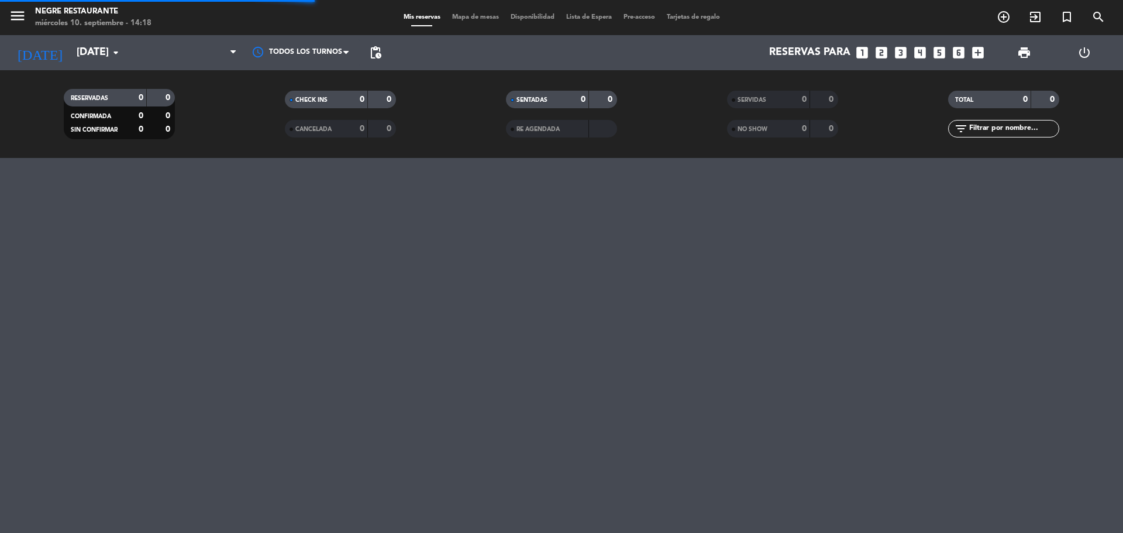  I want to click on i: arrow_drop_down, so click(116, 53).